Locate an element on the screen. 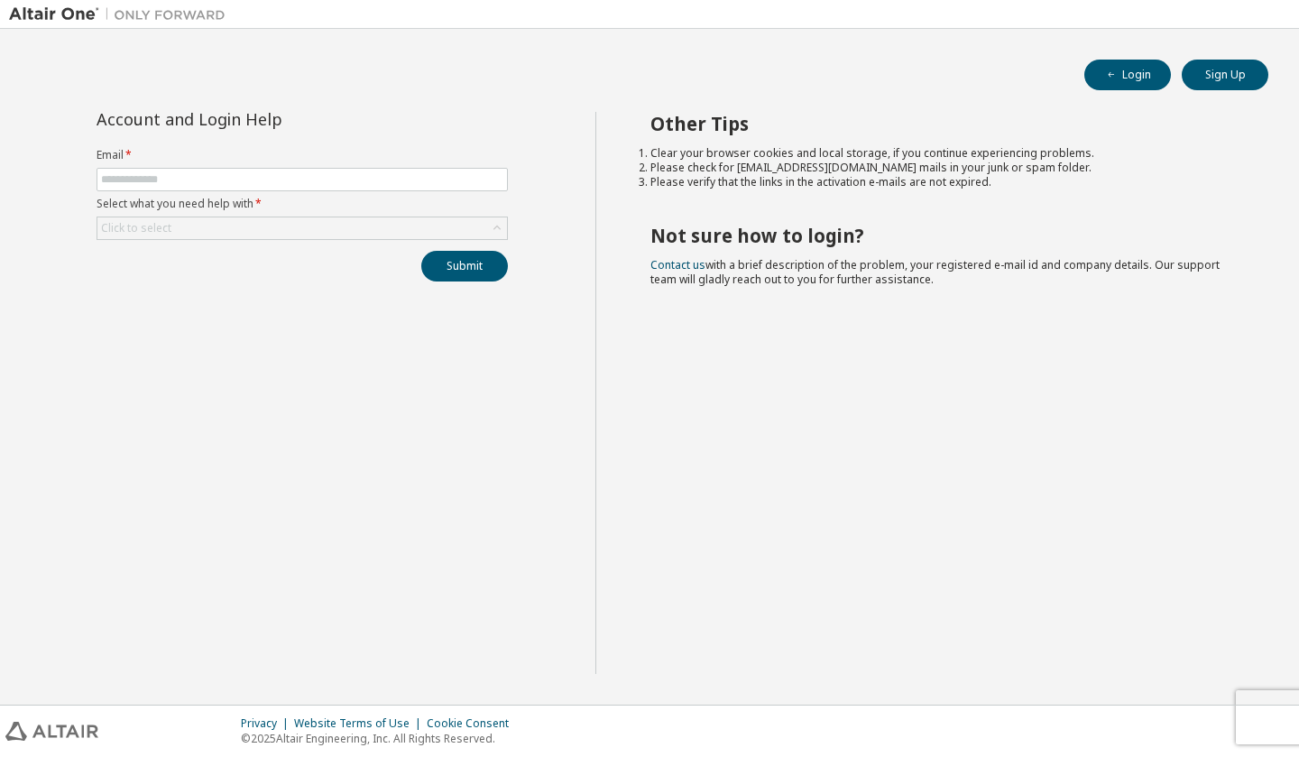  img: altair_logo.svg is located at coordinates (51, 730).